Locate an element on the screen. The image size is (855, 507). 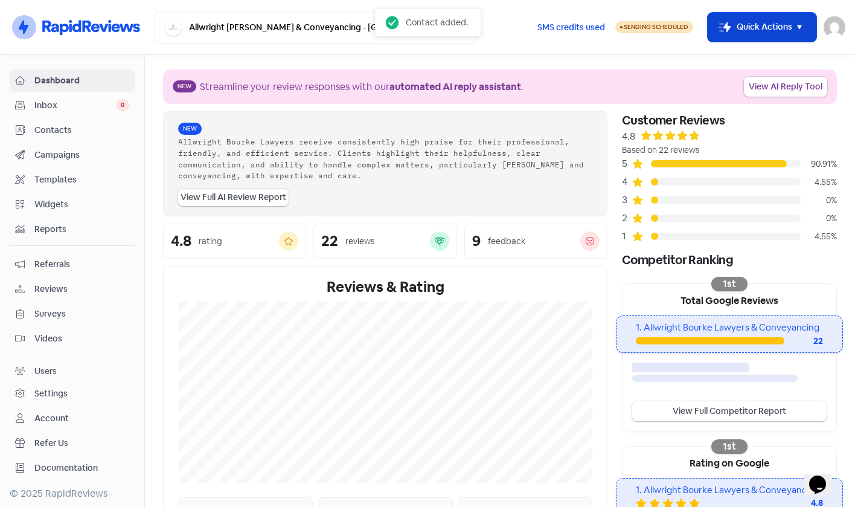
div: 9 is located at coordinates (476, 241).